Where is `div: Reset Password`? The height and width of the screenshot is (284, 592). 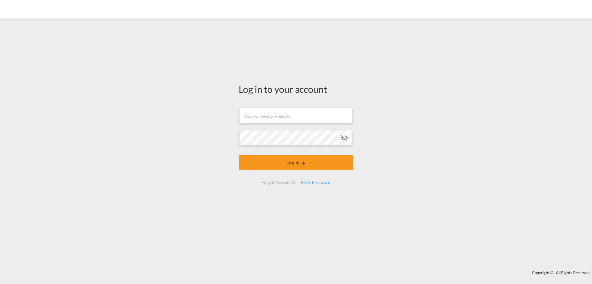 div: Reset Password is located at coordinates (316, 182).